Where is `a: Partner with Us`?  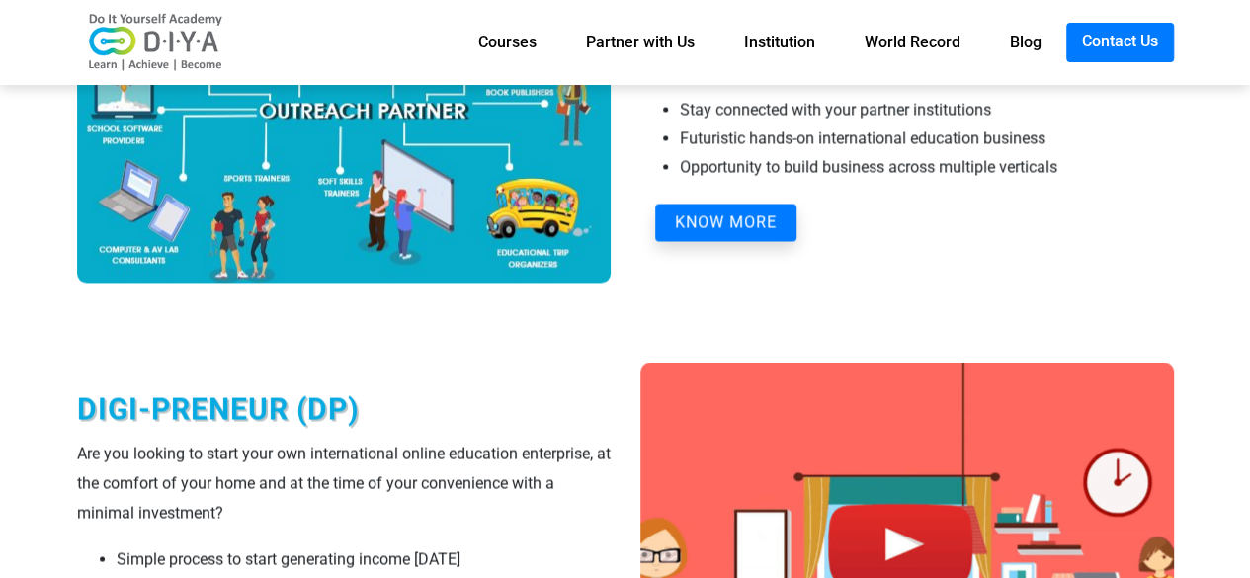
a: Partner with Us is located at coordinates (640, 43).